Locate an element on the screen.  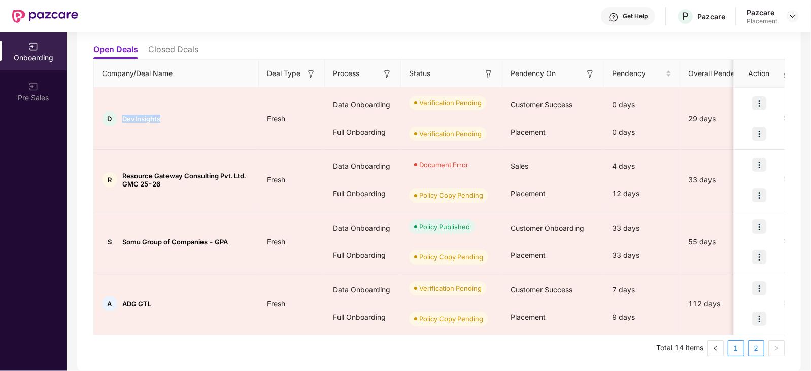
span: Pendency On is located at coordinates (533, 74).